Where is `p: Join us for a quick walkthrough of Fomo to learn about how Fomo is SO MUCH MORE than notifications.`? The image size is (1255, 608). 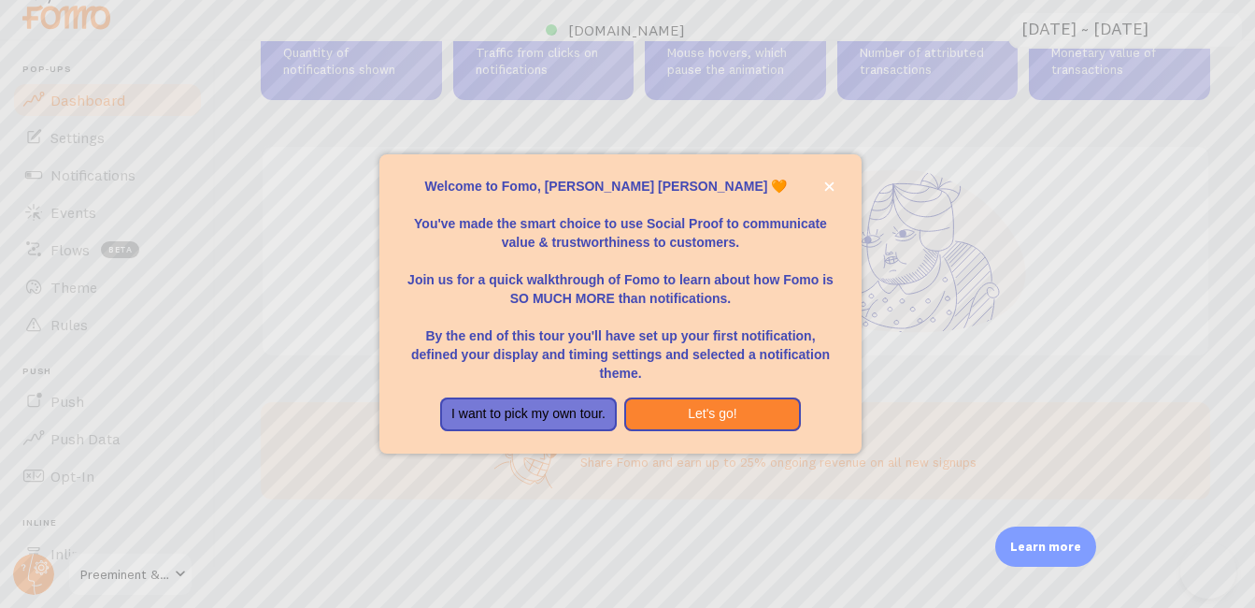 p: Join us for a quick walkthrough of Fomo to learn about how Fomo is SO MUCH MORE than notifications. is located at coordinates (620, 279).